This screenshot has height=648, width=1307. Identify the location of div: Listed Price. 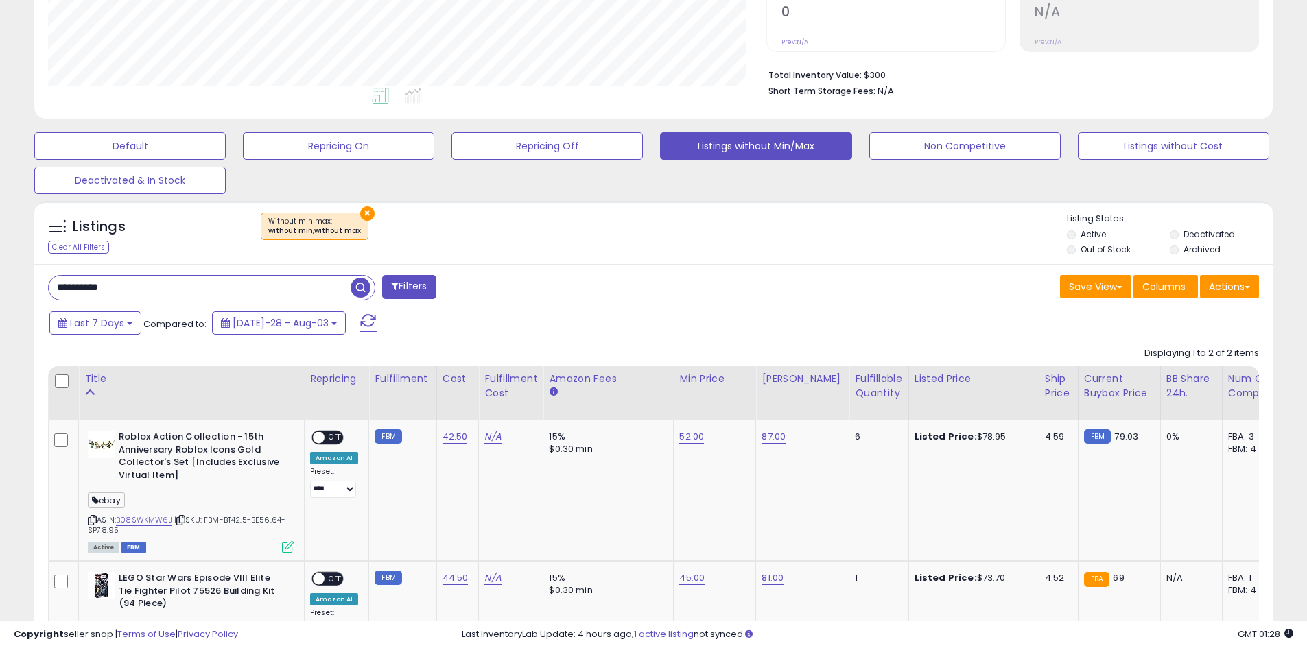
(973, 379).